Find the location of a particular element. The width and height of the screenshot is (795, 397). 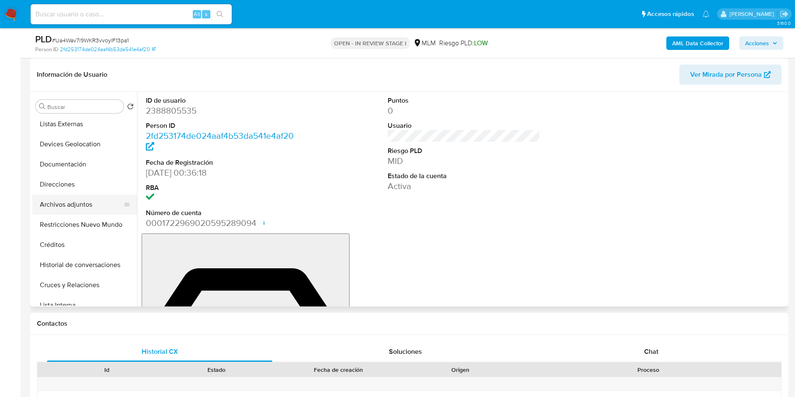

dt: Fecha de Registración is located at coordinates (222, 163).